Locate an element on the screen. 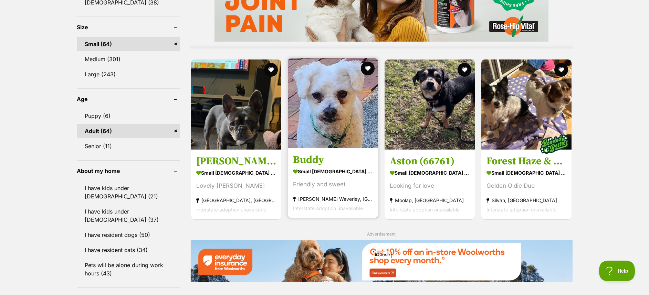 The height and width of the screenshot is (295, 649). a: Adult (64) is located at coordinates (128, 131).